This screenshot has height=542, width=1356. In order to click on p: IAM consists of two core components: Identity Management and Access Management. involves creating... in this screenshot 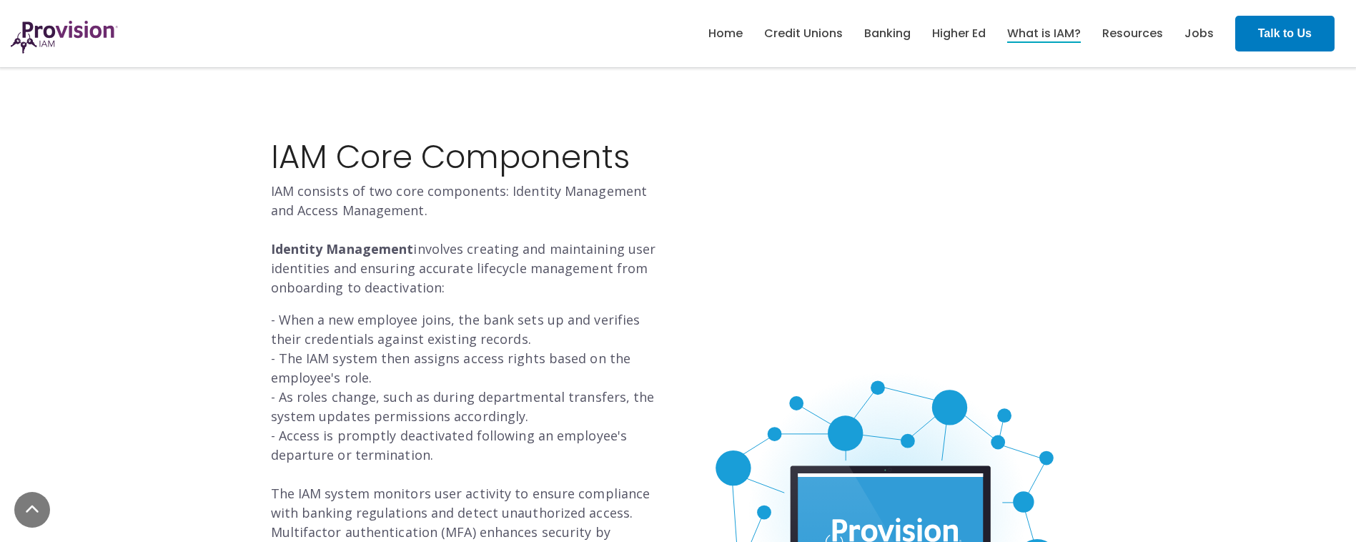, I will do `click(469, 240)`.